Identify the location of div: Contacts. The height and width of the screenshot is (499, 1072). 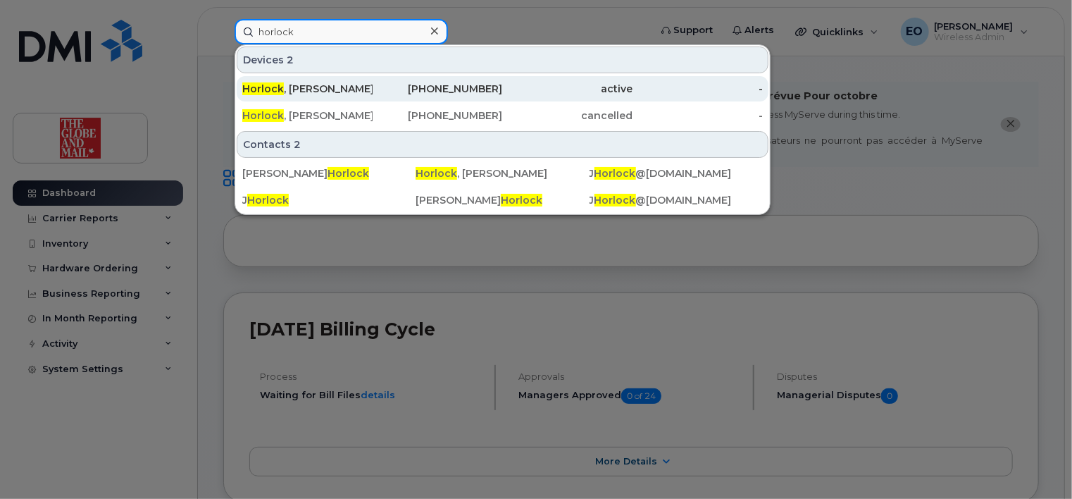
(502, 144).